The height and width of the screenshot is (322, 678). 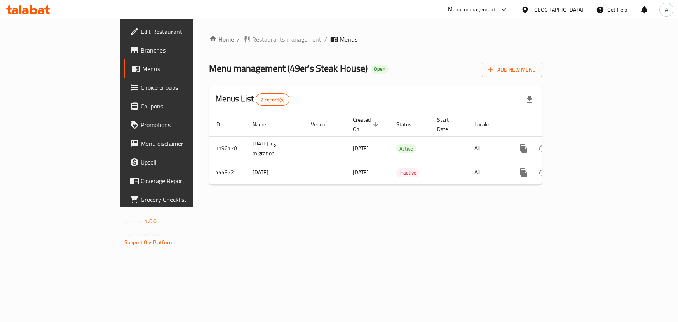 What do you see at coordinates (324, 124) in the screenshot?
I see `span: Vendor` at bounding box center [324, 124].